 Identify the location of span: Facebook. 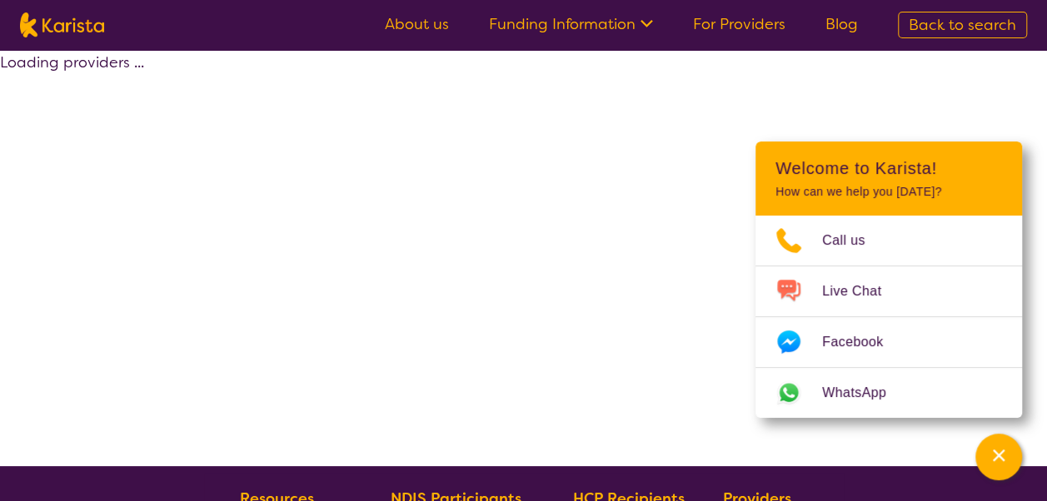
(862, 342).